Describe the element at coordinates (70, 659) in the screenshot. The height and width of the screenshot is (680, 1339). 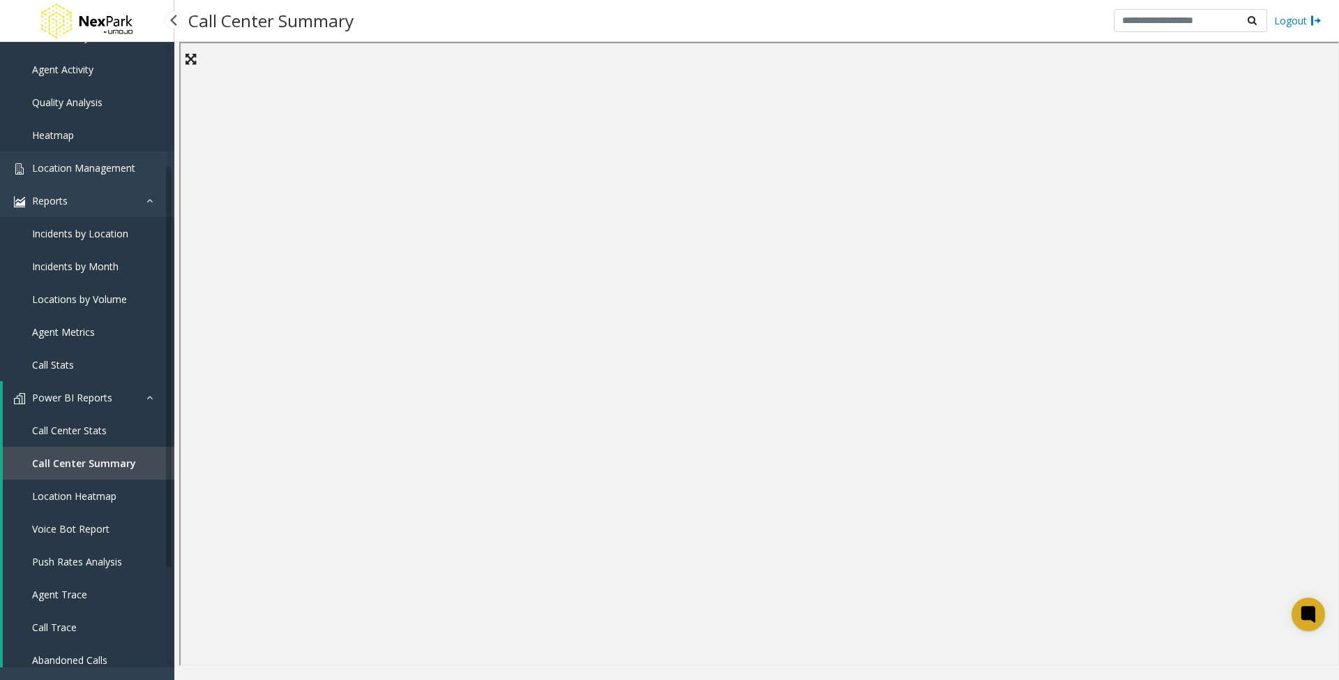
I see `span: Abandoned Calls` at that location.